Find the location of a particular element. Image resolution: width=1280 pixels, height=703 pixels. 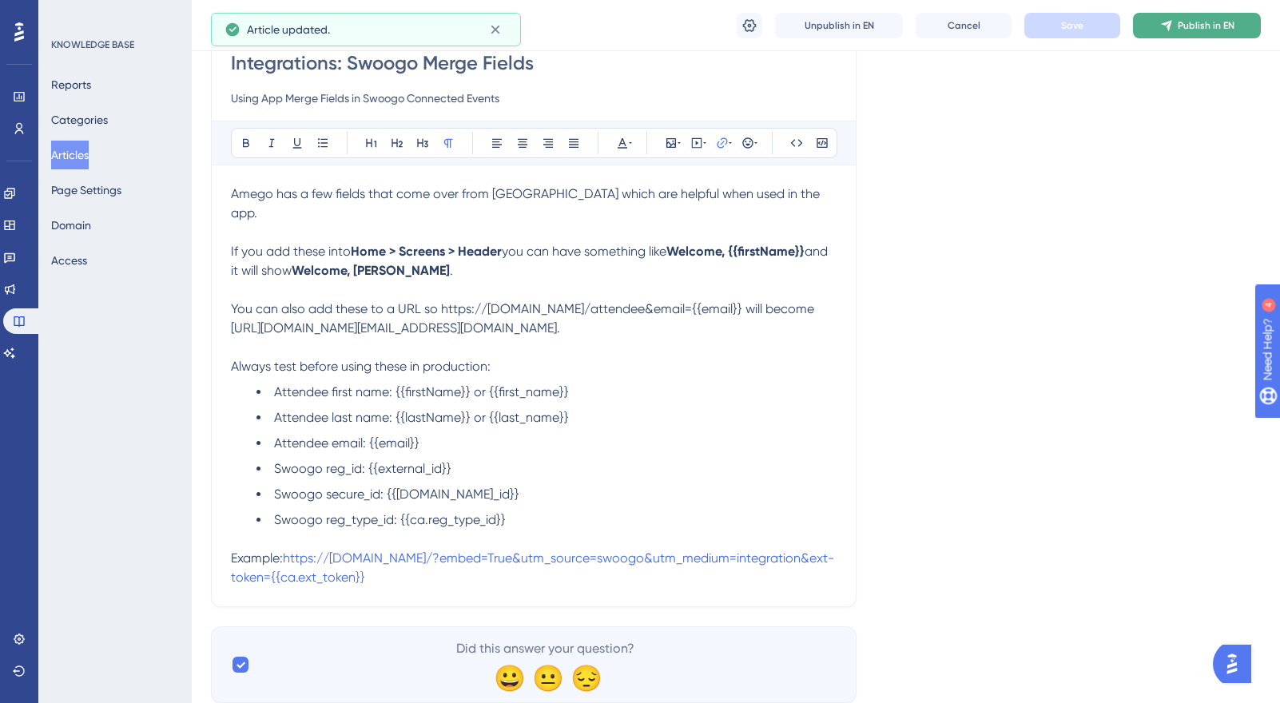

span: Attendee last name: {{lastName}} or {{last_name}} is located at coordinates (421, 417).